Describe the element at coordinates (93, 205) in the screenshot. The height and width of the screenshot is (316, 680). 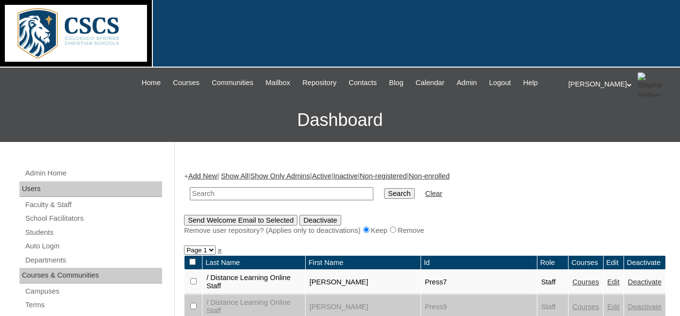
I see `a: Faculty & Staff` at that location.